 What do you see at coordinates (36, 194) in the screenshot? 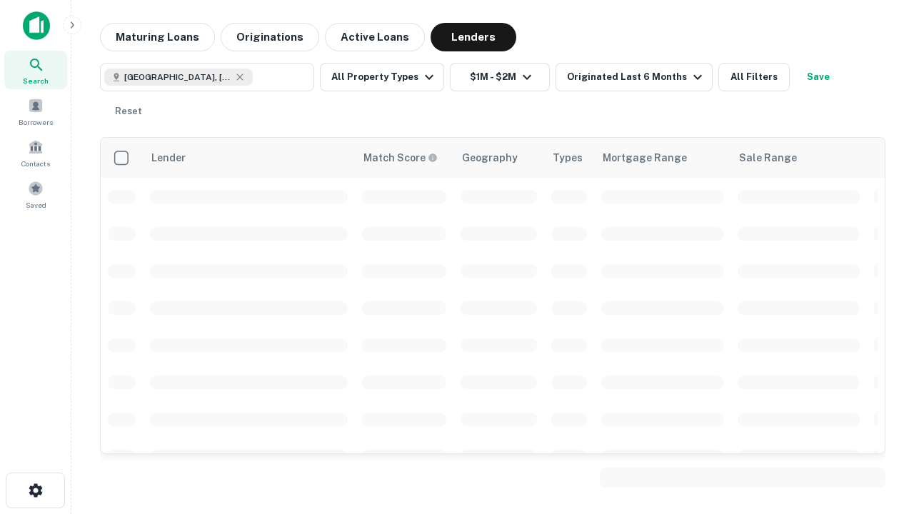
I see `a: Saved` at bounding box center [36, 194].